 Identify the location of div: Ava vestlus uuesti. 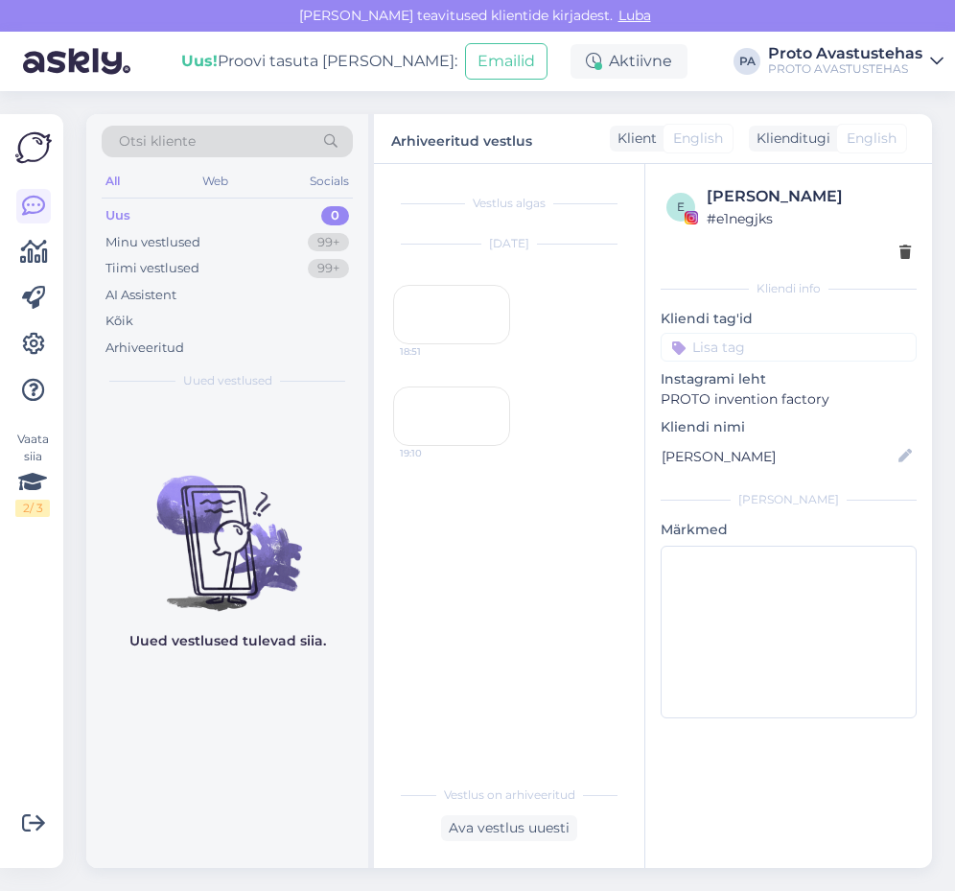
(509, 828).